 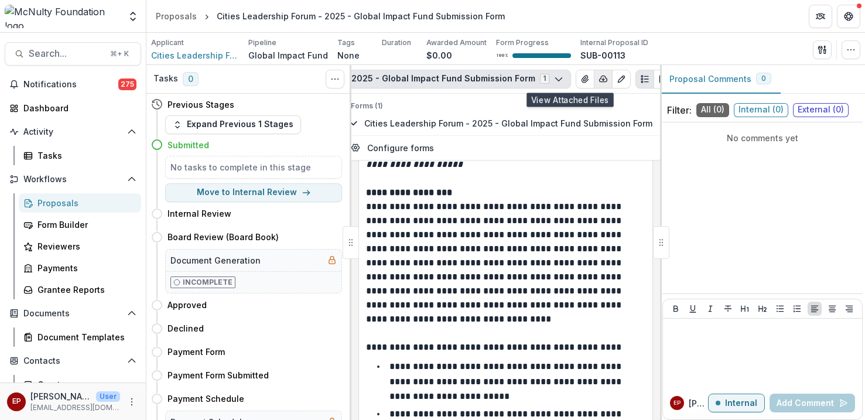 I want to click on img: McNulty Foundation logo, so click(x=62, y=16).